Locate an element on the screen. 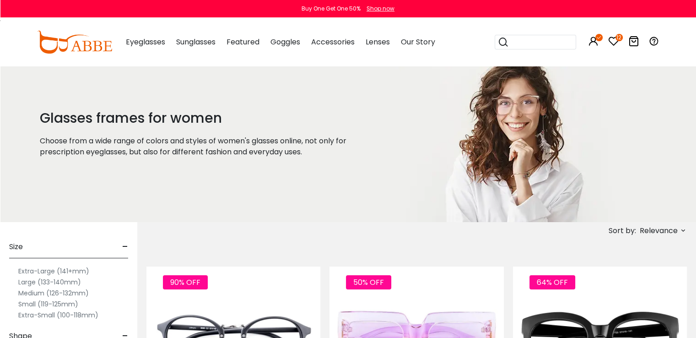  span: Relevance is located at coordinates (658, 231).